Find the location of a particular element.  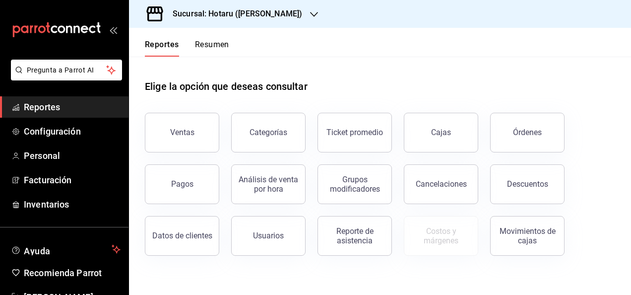

button: Análisis de venta por hora is located at coordinates (268, 184).